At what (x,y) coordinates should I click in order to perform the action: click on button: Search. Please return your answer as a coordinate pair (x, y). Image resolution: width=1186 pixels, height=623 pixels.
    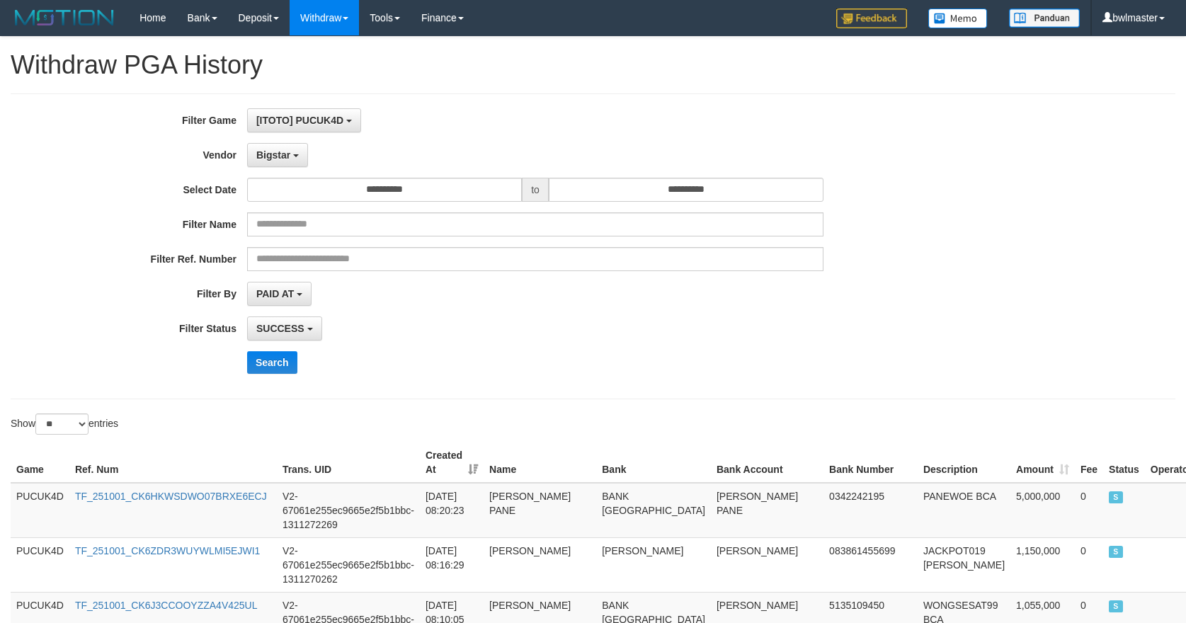
    Looking at the image, I should click on (272, 363).